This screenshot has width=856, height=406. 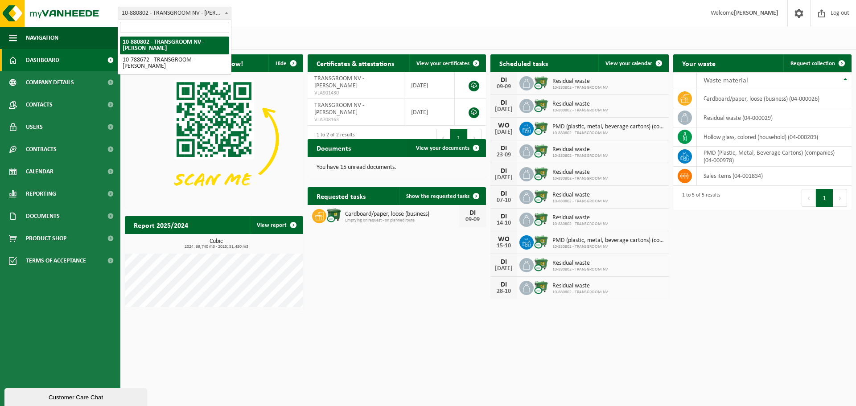 I want to click on font: VLA901430, so click(x=326, y=93).